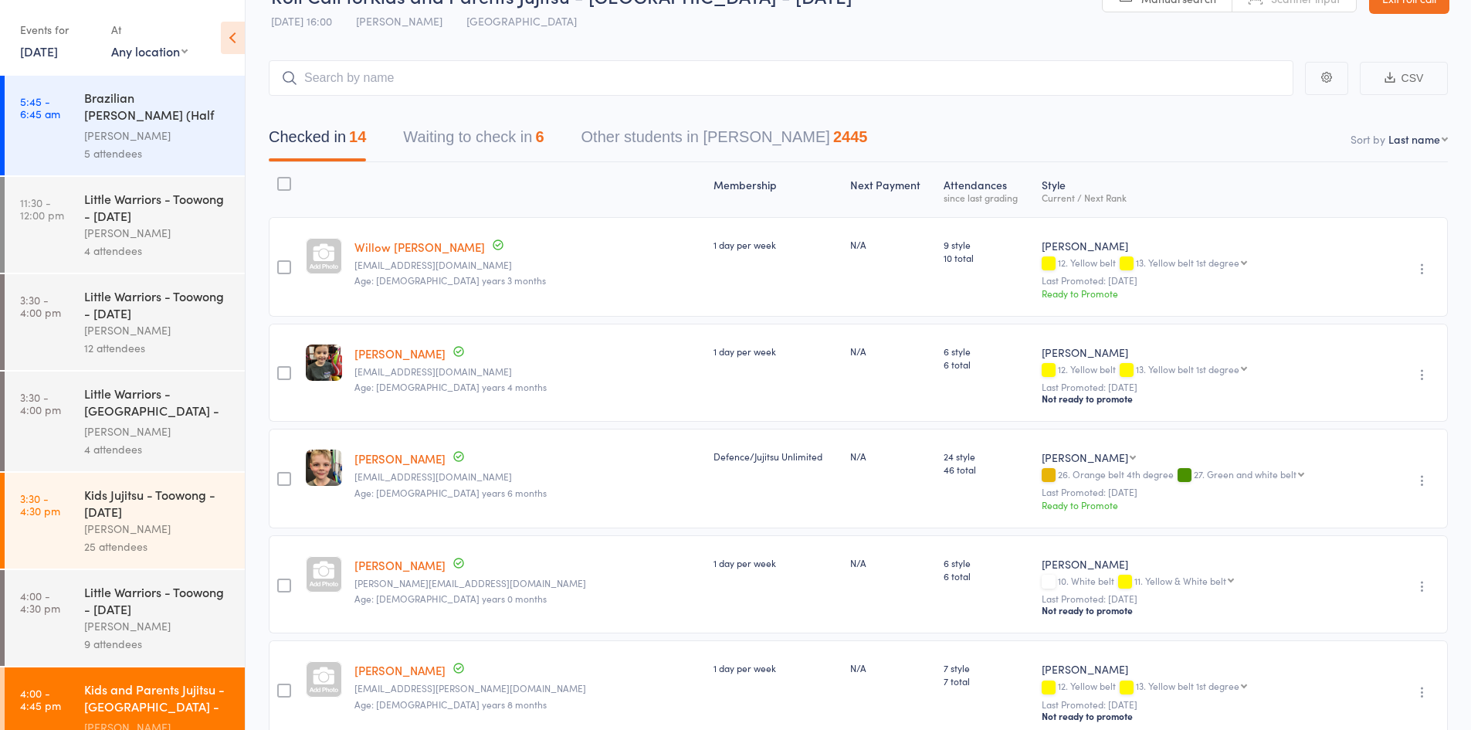 The width and height of the screenshot is (1471, 730). What do you see at coordinates (986, 455) in the screenshot?
I see `span: 24 style` at bounding box center [986, 455].